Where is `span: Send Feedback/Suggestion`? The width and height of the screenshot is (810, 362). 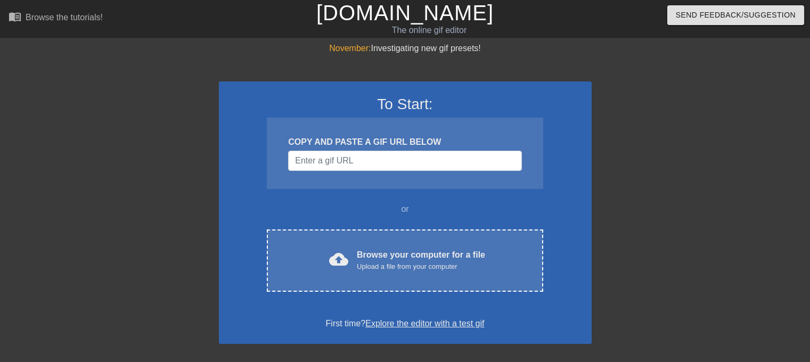
span: Send Feedback/Suggestion is located at coordinates (735, 15).